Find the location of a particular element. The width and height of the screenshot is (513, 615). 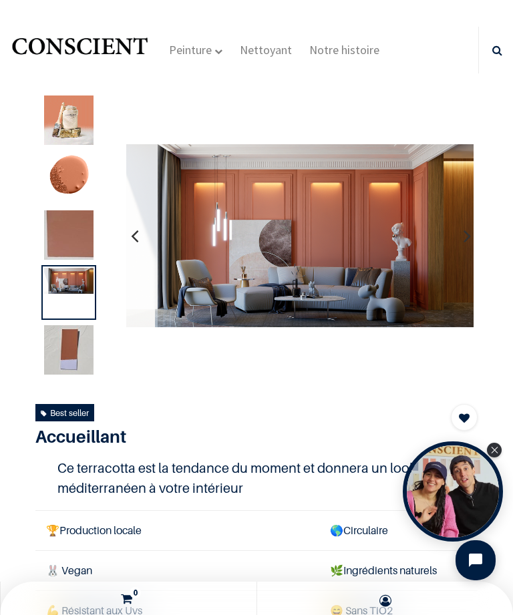

sup: 0 is located at coordinates (135, 593).